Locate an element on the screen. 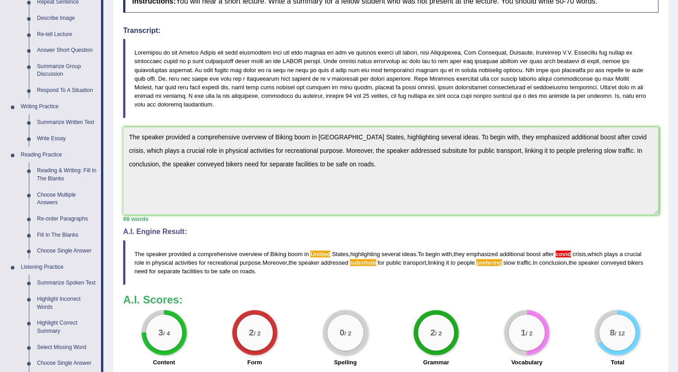  span: begin is located at coordinates (433, 254).